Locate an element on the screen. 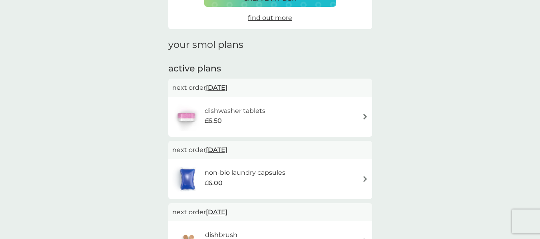  span: £6.00 is located at coordinates (213, 183).